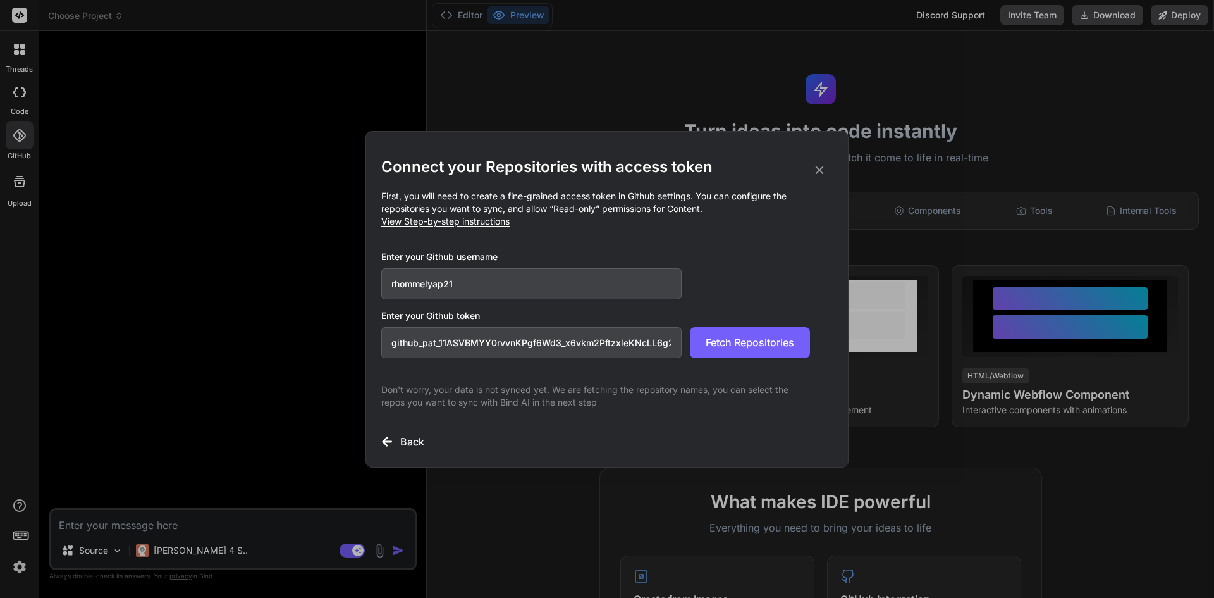  Describe the element at coordinates (750, 342) in the screenshot. I see `button: Fetch Repositories` at that location.